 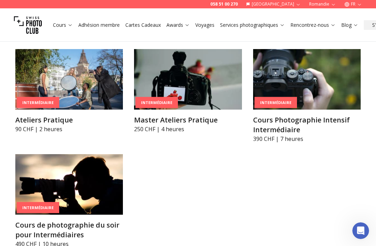 I want to click on div: Osan • Il y a 11 min, so click(x=32, y=149).